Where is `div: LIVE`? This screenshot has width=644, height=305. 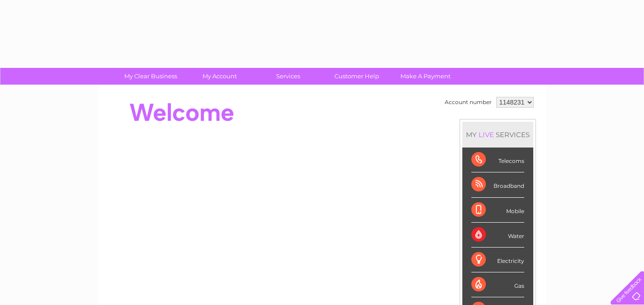
div: LIVE is located at coordinates (486, 134).